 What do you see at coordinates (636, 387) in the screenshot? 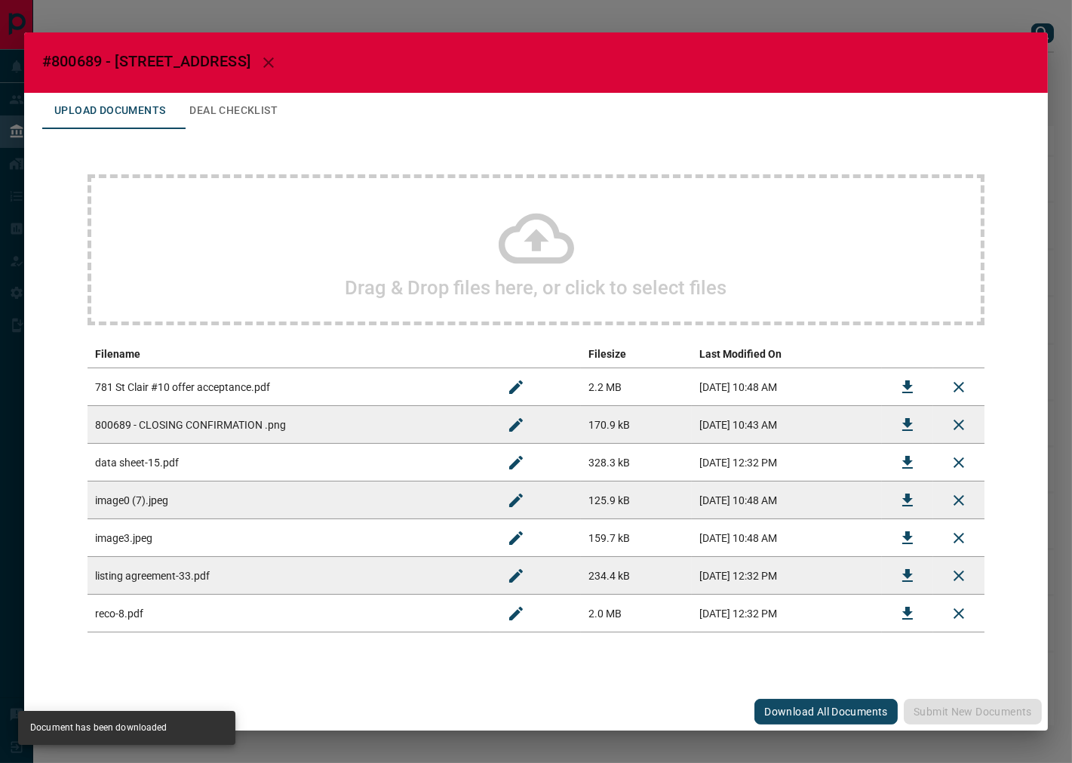
I see `td: 2.2 MB` at bounding box center [636, 387].